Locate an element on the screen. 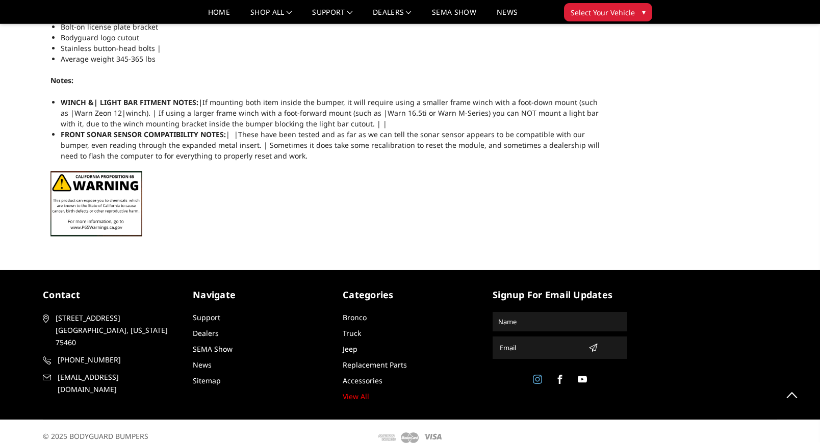 Image resolution: width=820 pixels, height=443 pixels. input: Email is located at coordinates (540, 348).